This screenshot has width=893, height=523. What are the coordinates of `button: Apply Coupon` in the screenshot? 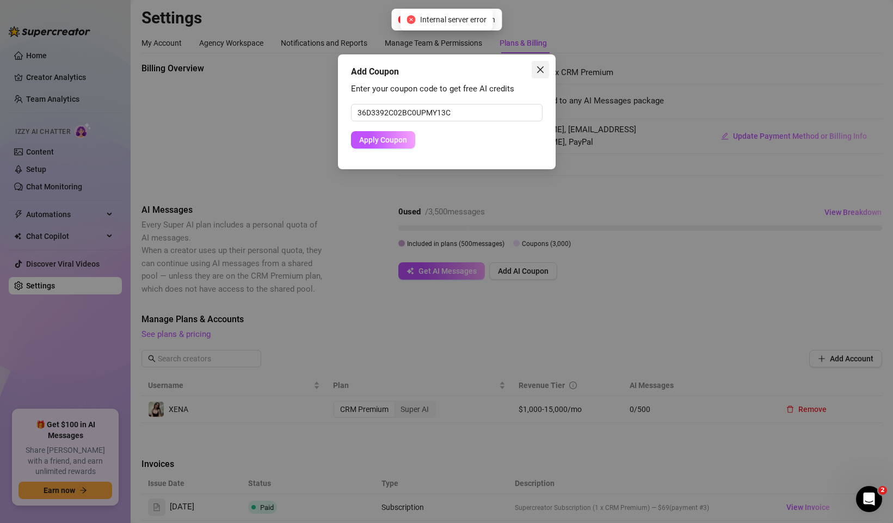 It's located at (383, 140).